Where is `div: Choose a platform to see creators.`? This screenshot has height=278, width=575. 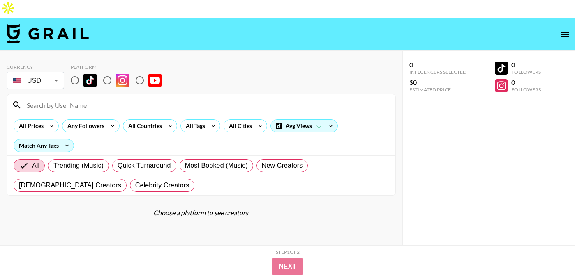 div: Choose a platform to see creators. is located at coordinates (201, 213).